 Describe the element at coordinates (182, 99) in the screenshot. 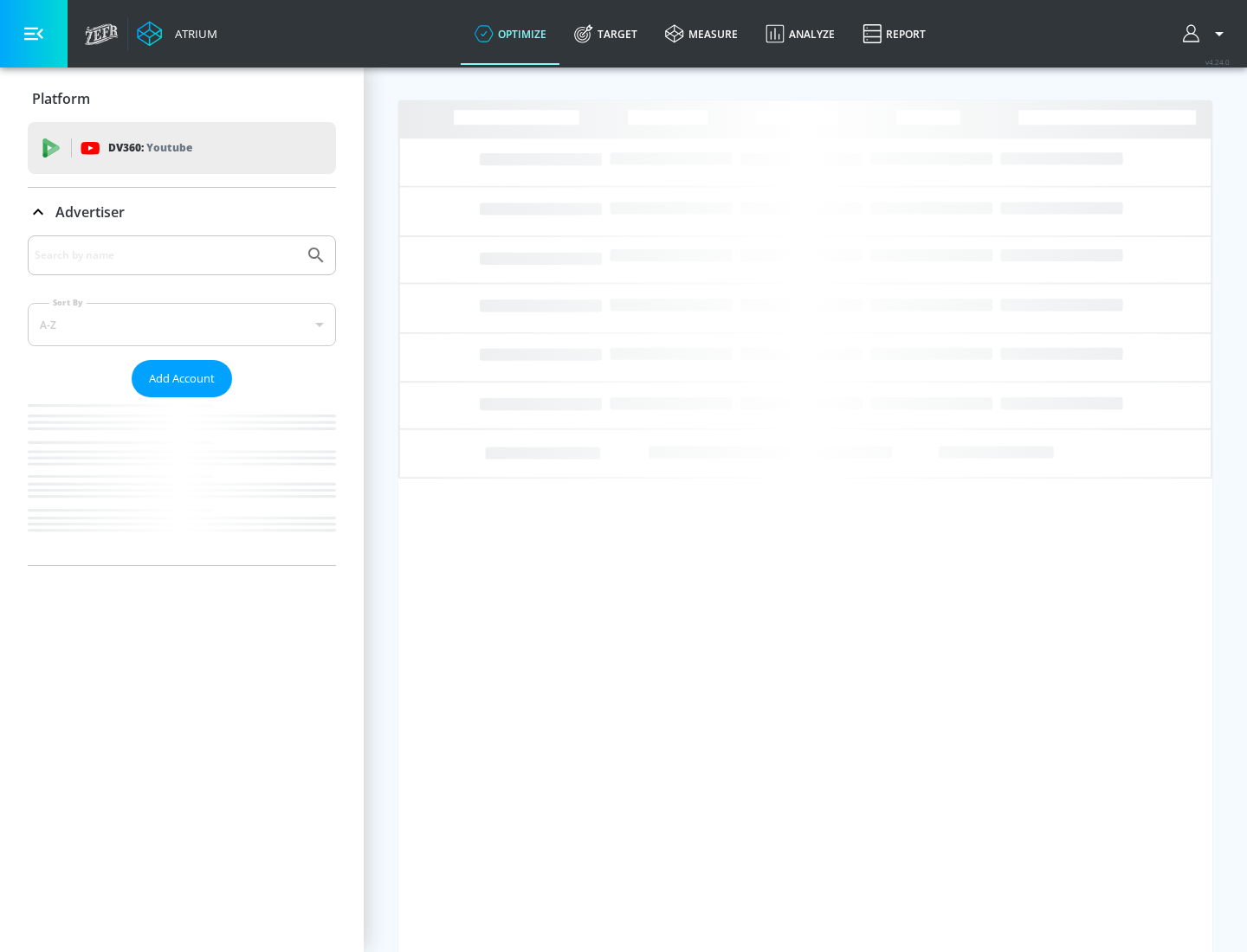

I see `div: Platform` at that location.